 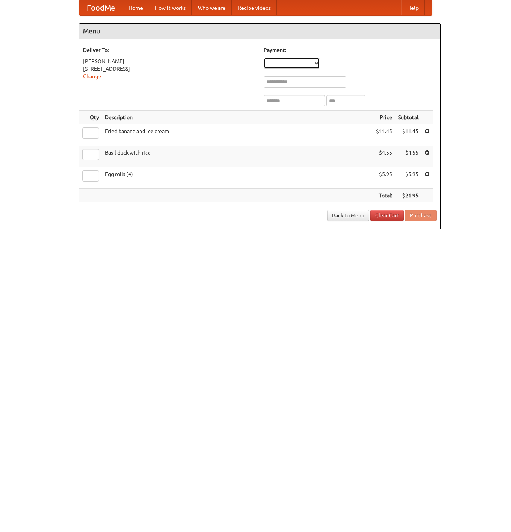 What do you see at coordinates (212, 8) in the screenshot?
I see `a: Who we are` at bounding box center [212, 8].